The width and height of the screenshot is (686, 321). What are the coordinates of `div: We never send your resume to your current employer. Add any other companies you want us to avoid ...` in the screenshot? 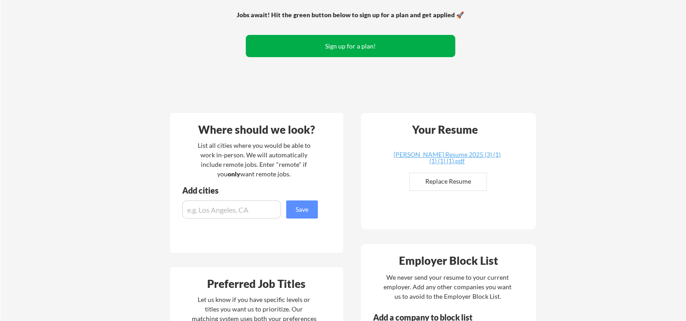 It's located at (447, 286).